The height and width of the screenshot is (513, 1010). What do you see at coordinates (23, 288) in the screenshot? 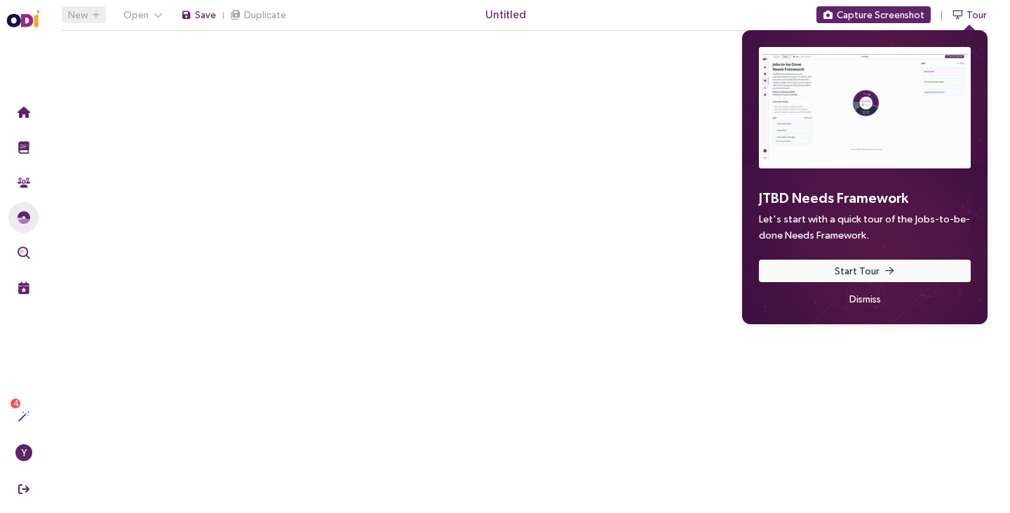
I see `button: Live Events` at bounding box center [23, 288].